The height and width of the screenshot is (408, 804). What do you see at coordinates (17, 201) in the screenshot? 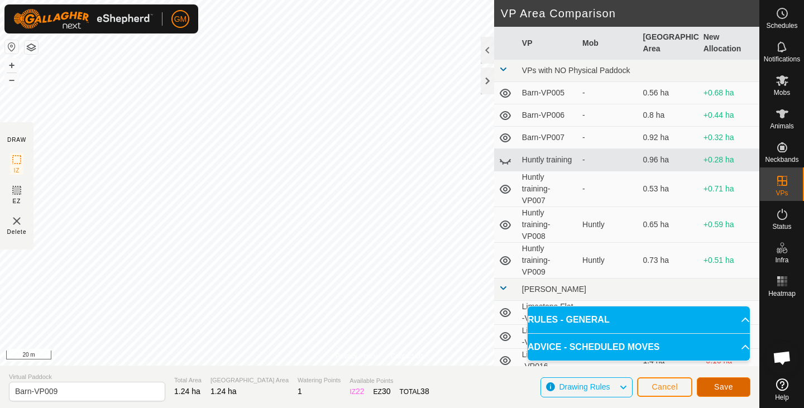
I see `span: EZ` at bounding box center [17, 201].